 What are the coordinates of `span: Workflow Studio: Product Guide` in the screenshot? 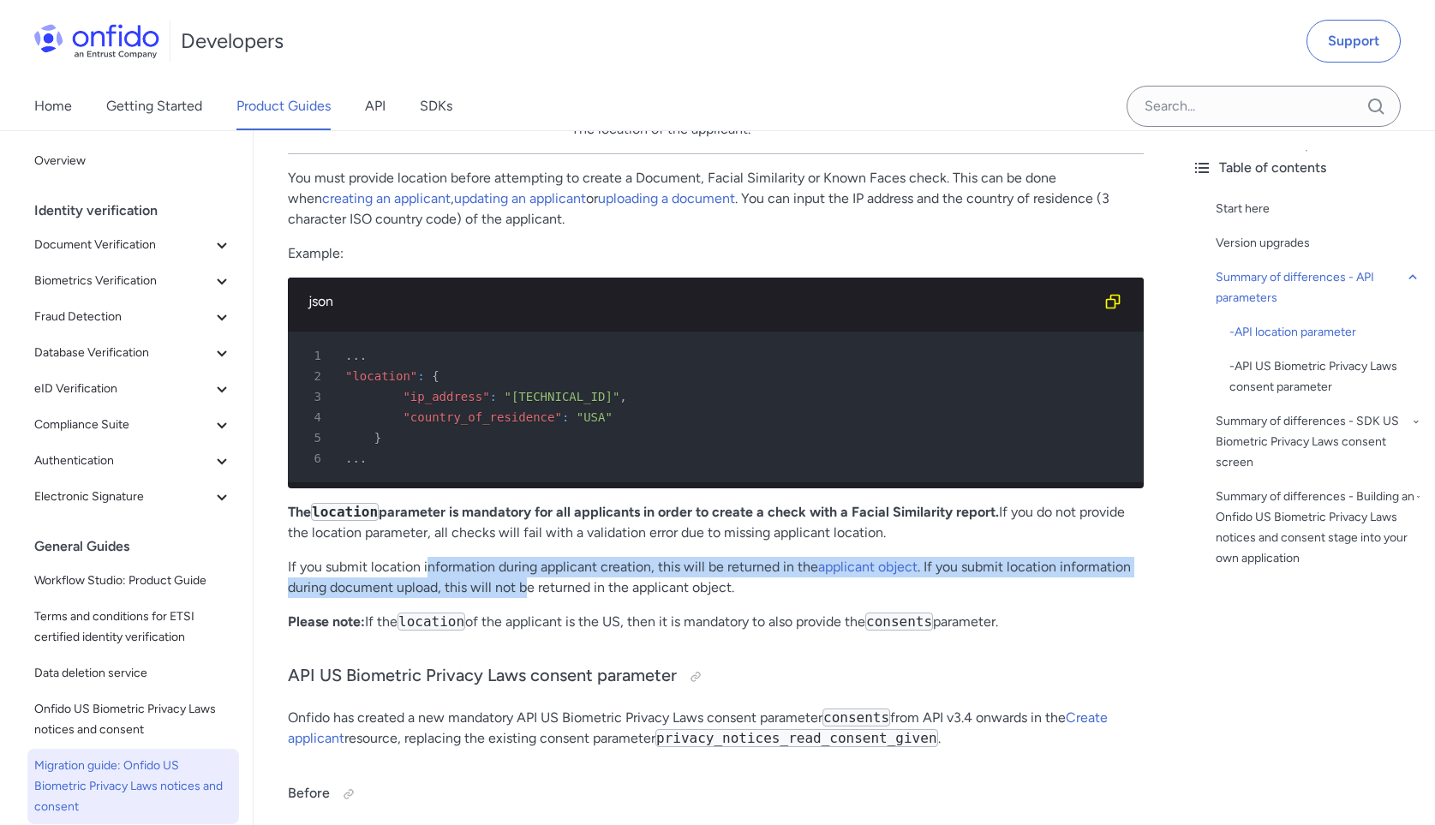 It's located at (133, 581).